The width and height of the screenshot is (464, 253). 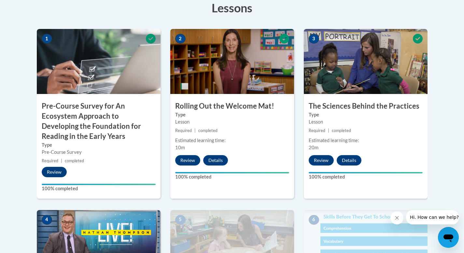 What do you see at coordinates (314, 220) in the screenshot?
I see `span: 6` at bounding box center [314, 220].